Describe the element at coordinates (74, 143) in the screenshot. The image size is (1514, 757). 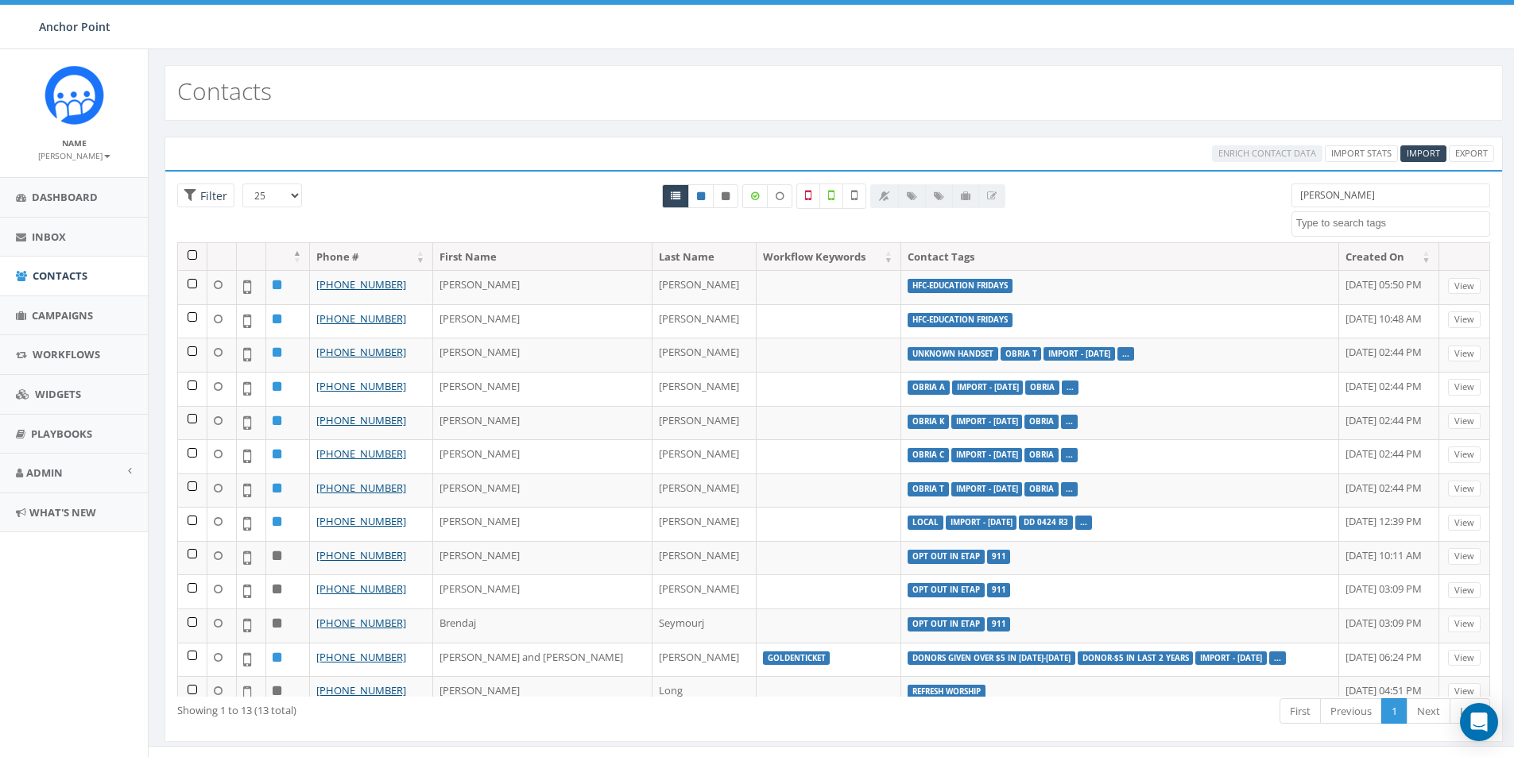
I see `small: Name` at that location.